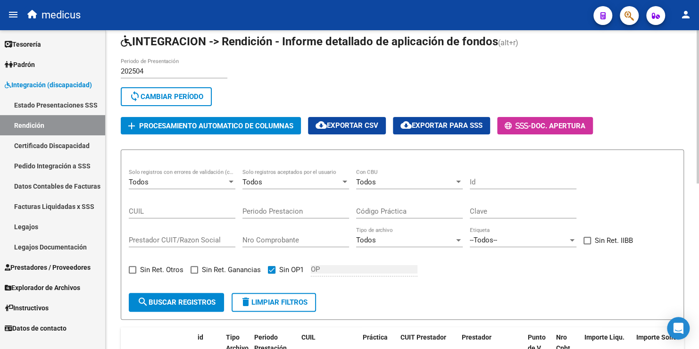 Image resolution: width=699 pixels, height=349 pixels. I want to click on button: Exportar CSV, so click(347, 125).